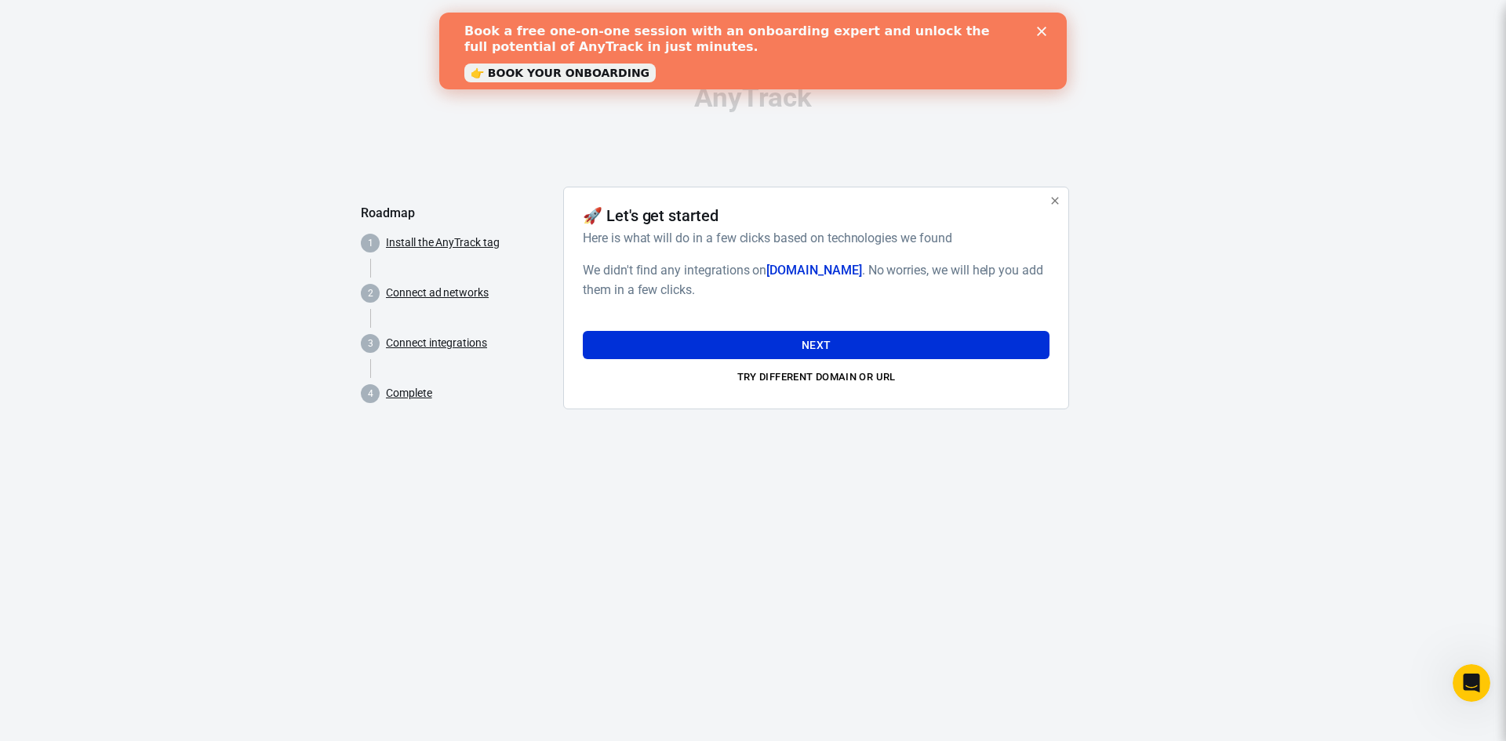  I want to click on text: 3, so click(370, 343).